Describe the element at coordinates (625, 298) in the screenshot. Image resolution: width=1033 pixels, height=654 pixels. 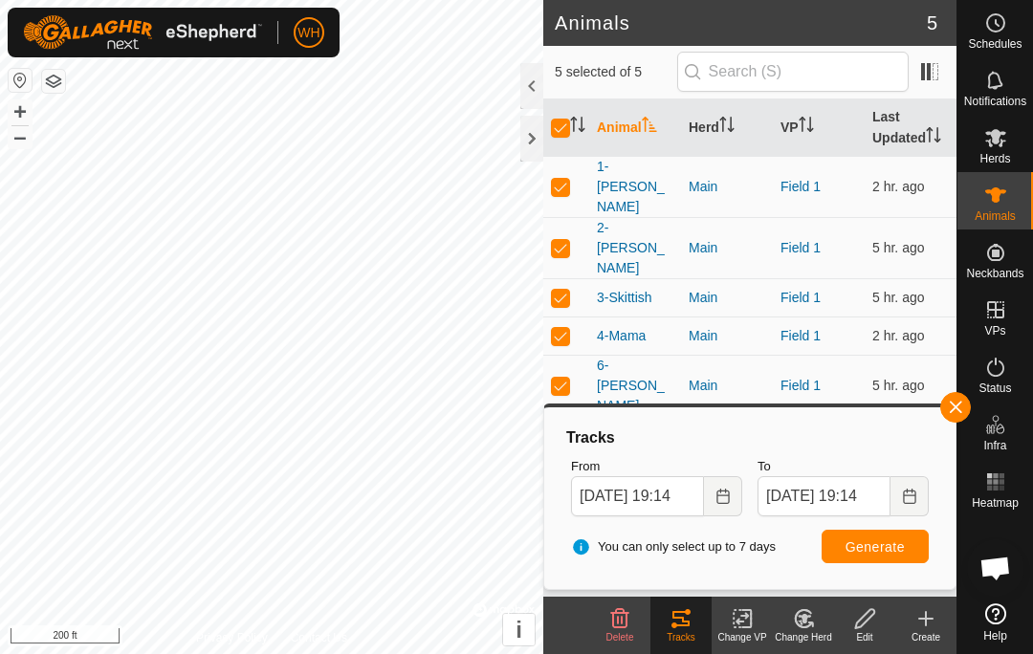
I see `span: 3-Skittish` at that location.